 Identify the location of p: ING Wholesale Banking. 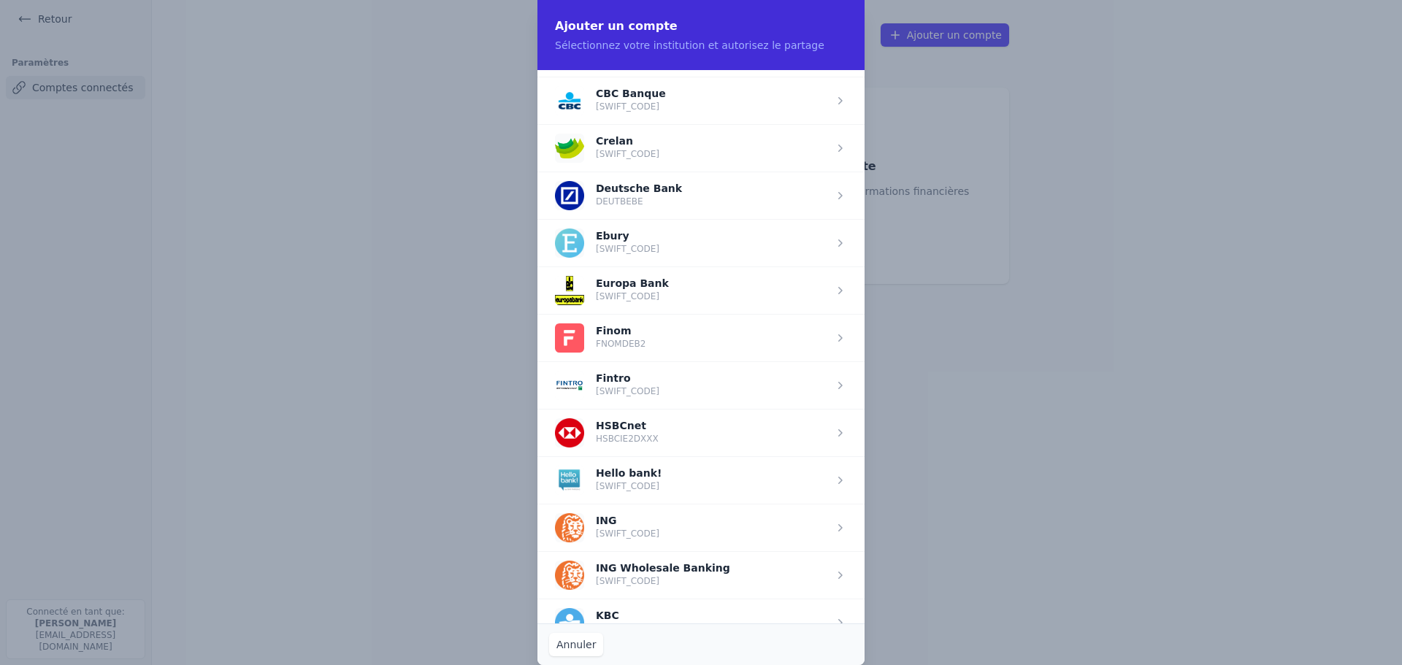
(663, 568).